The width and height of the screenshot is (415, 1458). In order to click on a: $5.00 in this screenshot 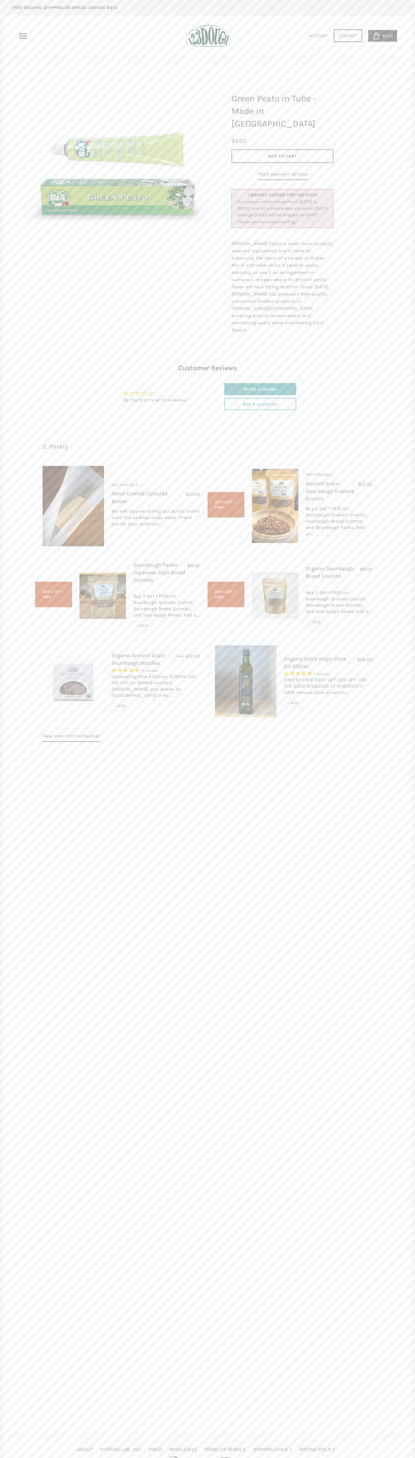, I will do `click(383, 36)`.